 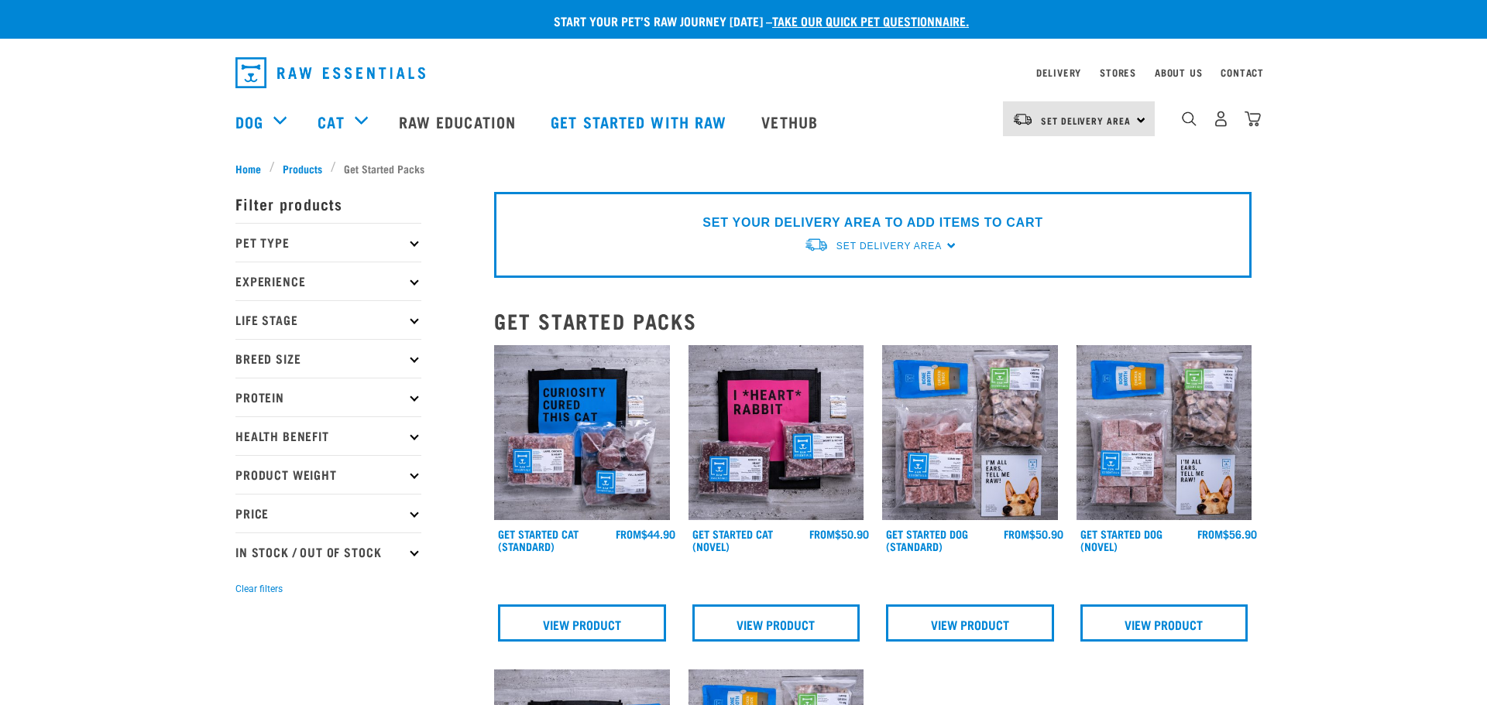 I want to click on a: About Us, so click(x=1178, y=72).